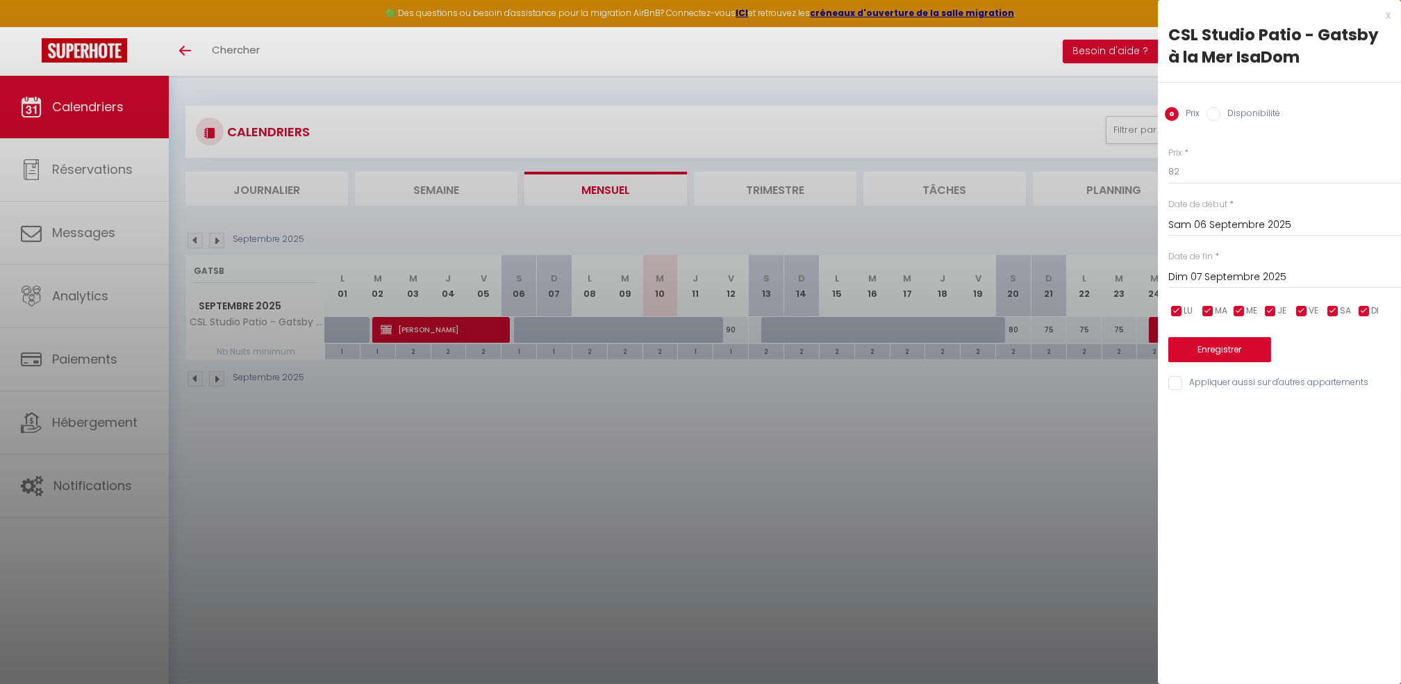 The width and height of the screenshot is (1401, 684). I want to click on label: Date de fin, so click(1191, 256).